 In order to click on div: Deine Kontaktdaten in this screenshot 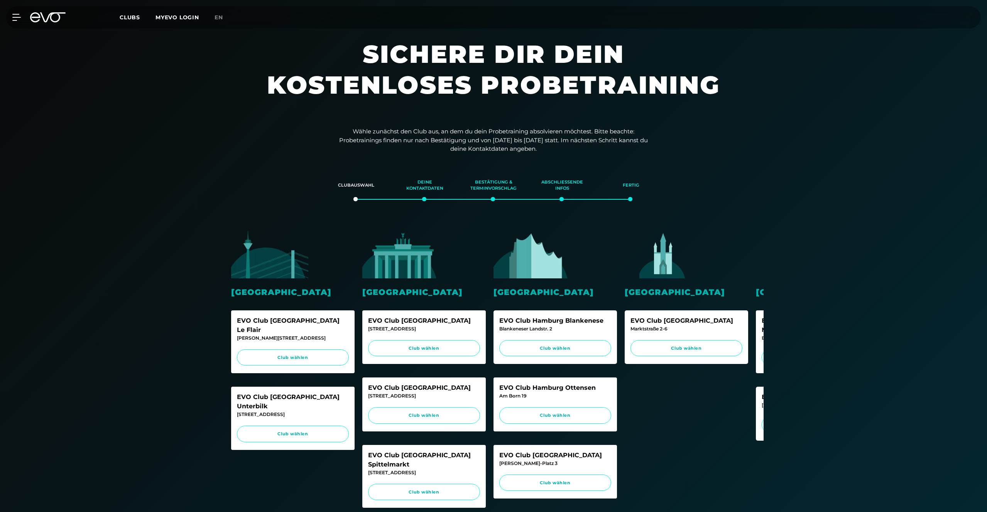, I will do `click(425, 186)`.